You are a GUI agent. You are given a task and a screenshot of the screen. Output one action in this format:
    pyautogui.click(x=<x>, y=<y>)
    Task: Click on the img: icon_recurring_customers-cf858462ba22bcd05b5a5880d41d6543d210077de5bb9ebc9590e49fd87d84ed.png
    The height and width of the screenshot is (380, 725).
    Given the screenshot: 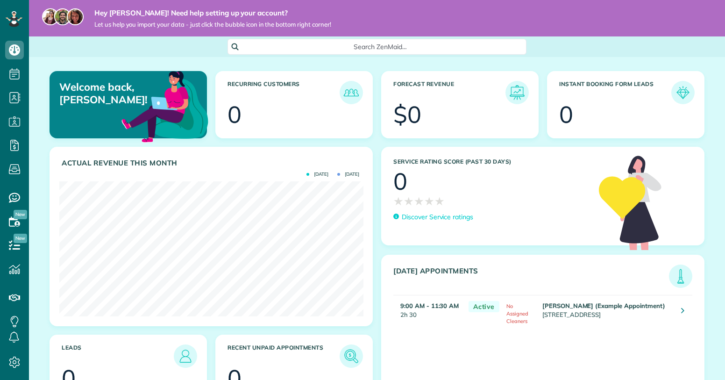 What is the action you would take?
    pyautogui.click(x=351, y=93)
    